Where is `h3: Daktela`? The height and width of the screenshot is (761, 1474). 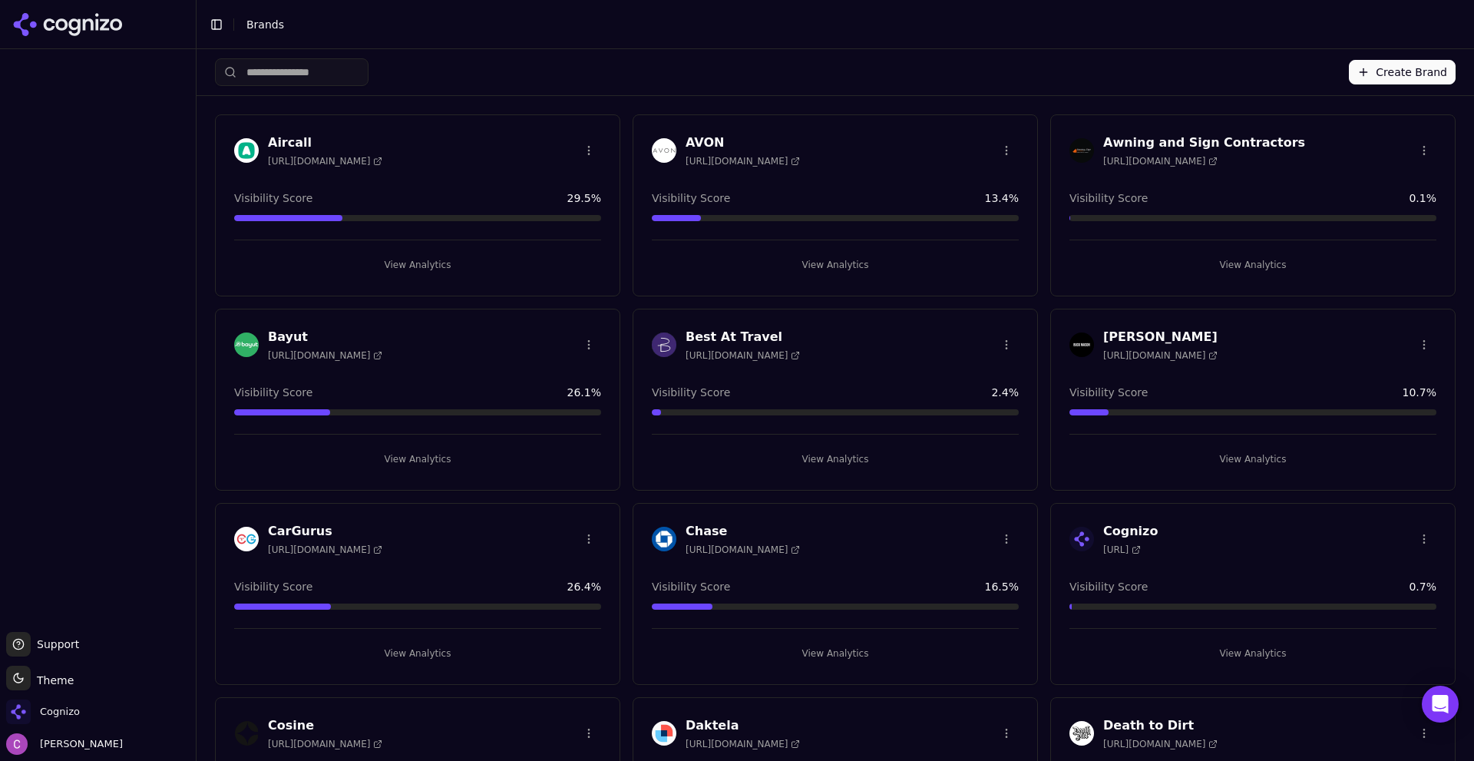
h3: Daktela is located at coordinates (742, 725).